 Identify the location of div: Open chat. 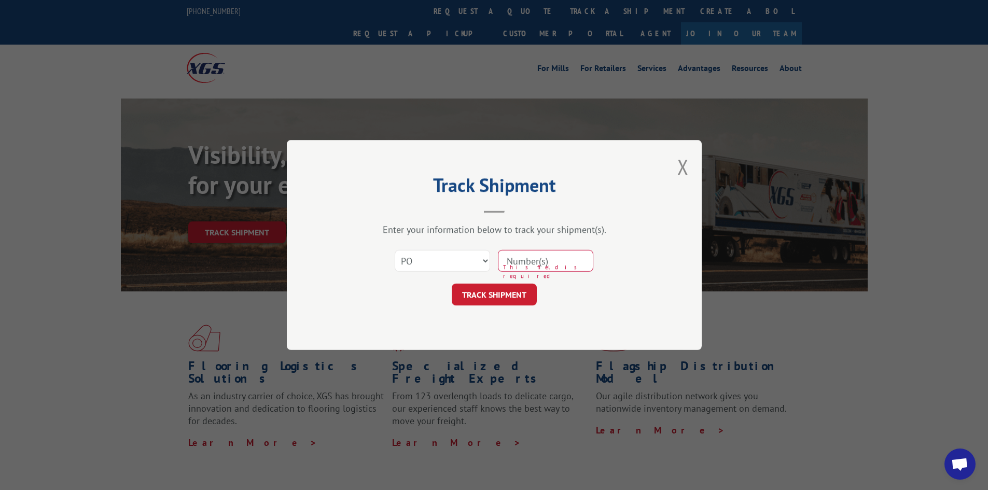
(960, 464).